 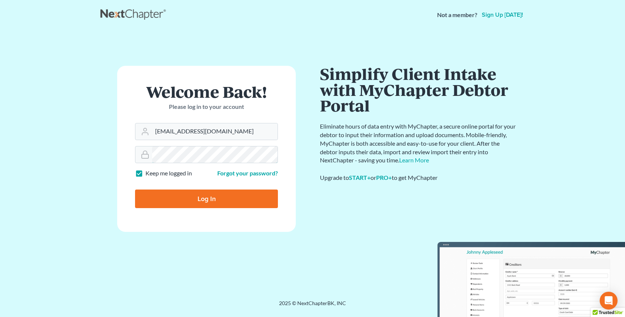 What do you see at coordinates (414, 160) in the screenshot?
I see `a: Learn More` at bounding box center [414, 160].